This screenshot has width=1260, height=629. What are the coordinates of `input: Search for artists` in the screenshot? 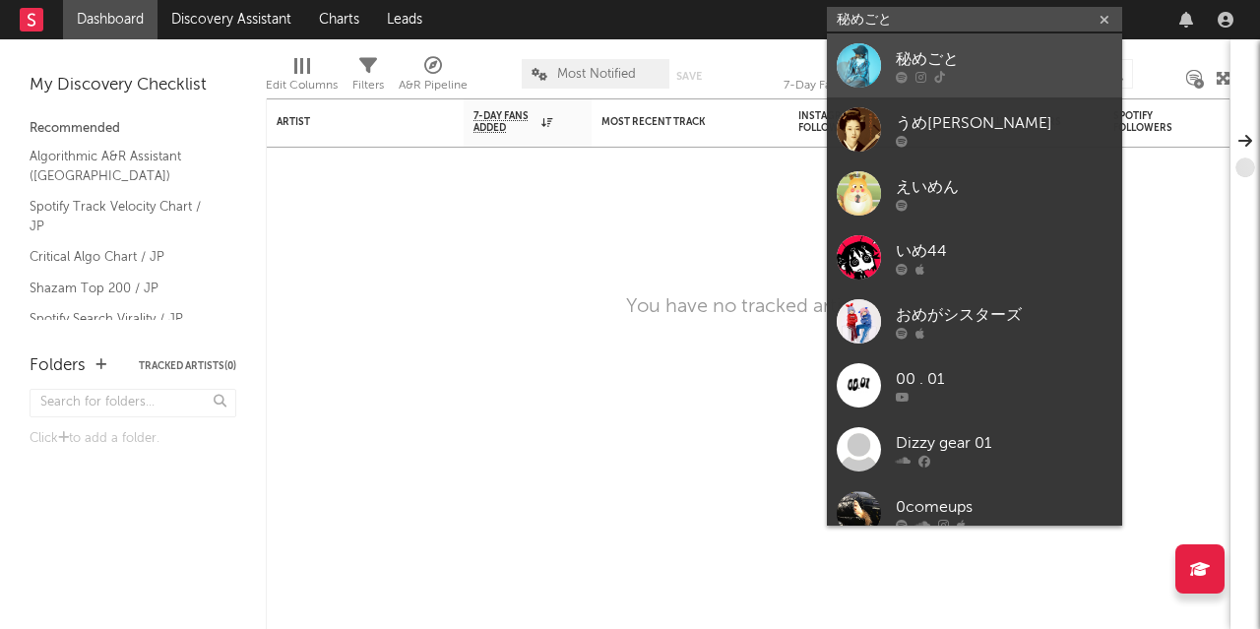 It's located at (974, 19).